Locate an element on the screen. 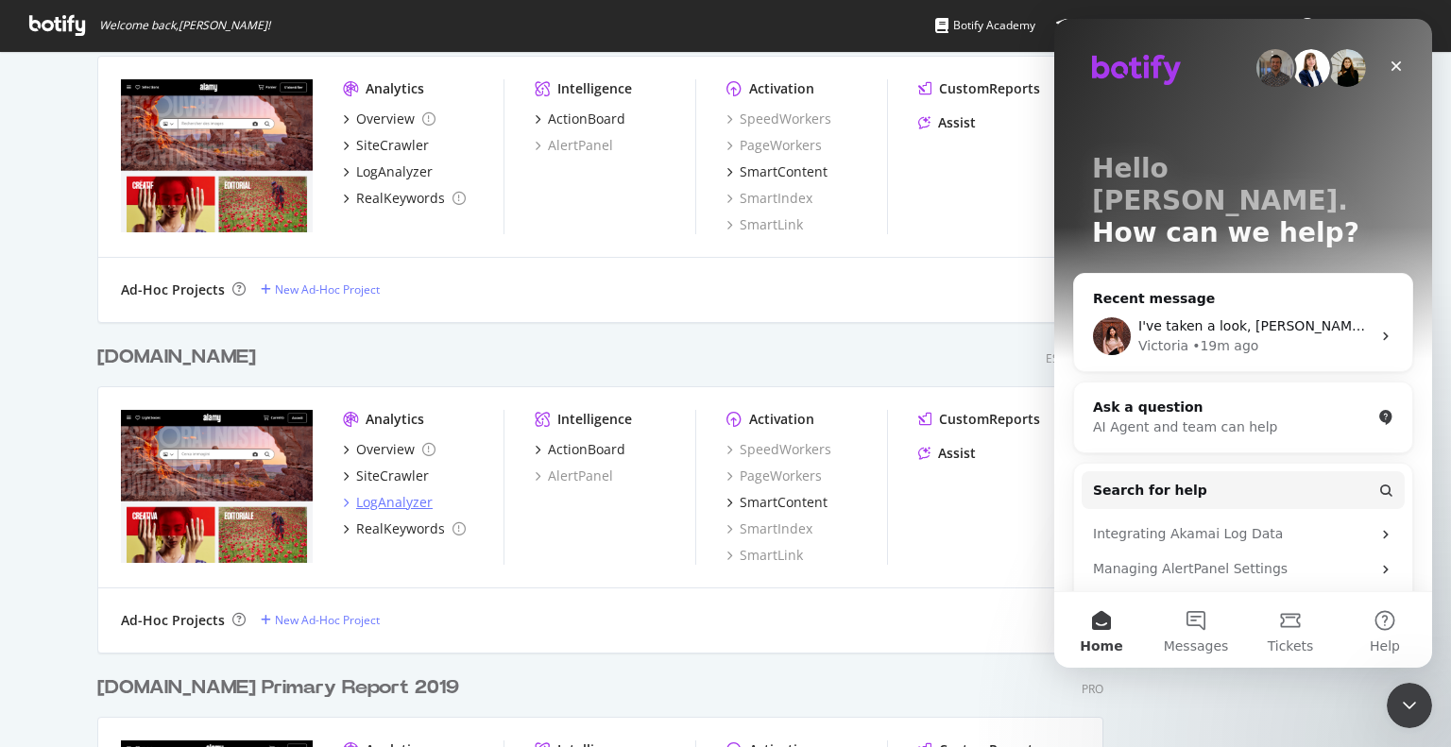 This screenshot has height=747, width=1451. div: Integrating Akamai Log Data is located at coordinates (178, 515).